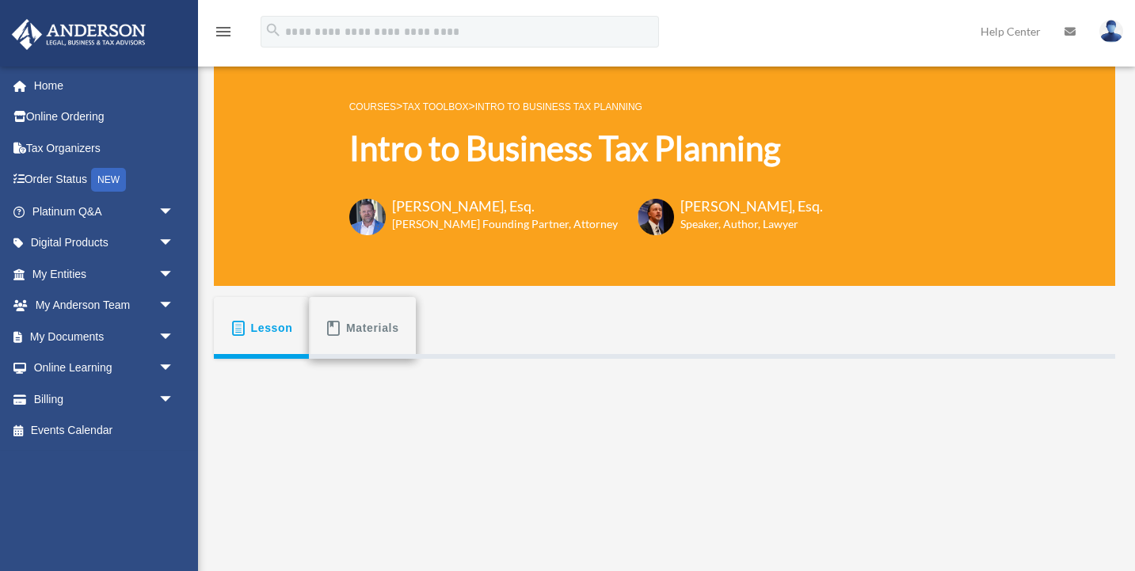  Describe the element at coordinates (273, 30) in the screenshot. I see `i: search` at that location.